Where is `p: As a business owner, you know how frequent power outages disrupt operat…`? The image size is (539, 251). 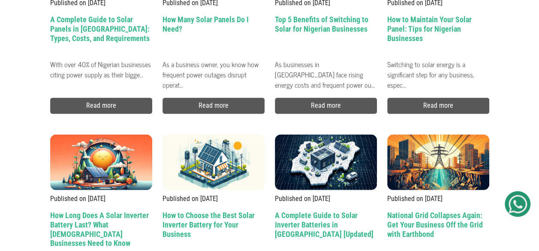 p: As a business owner, you know how frequent power outages disrupt operat… is located at coordinates (213, 66).